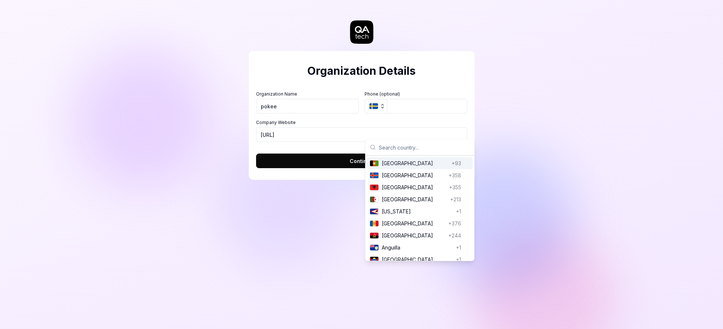 This screenshot has width=723, height=329. I want to click on span: +355, so click(455, 187).